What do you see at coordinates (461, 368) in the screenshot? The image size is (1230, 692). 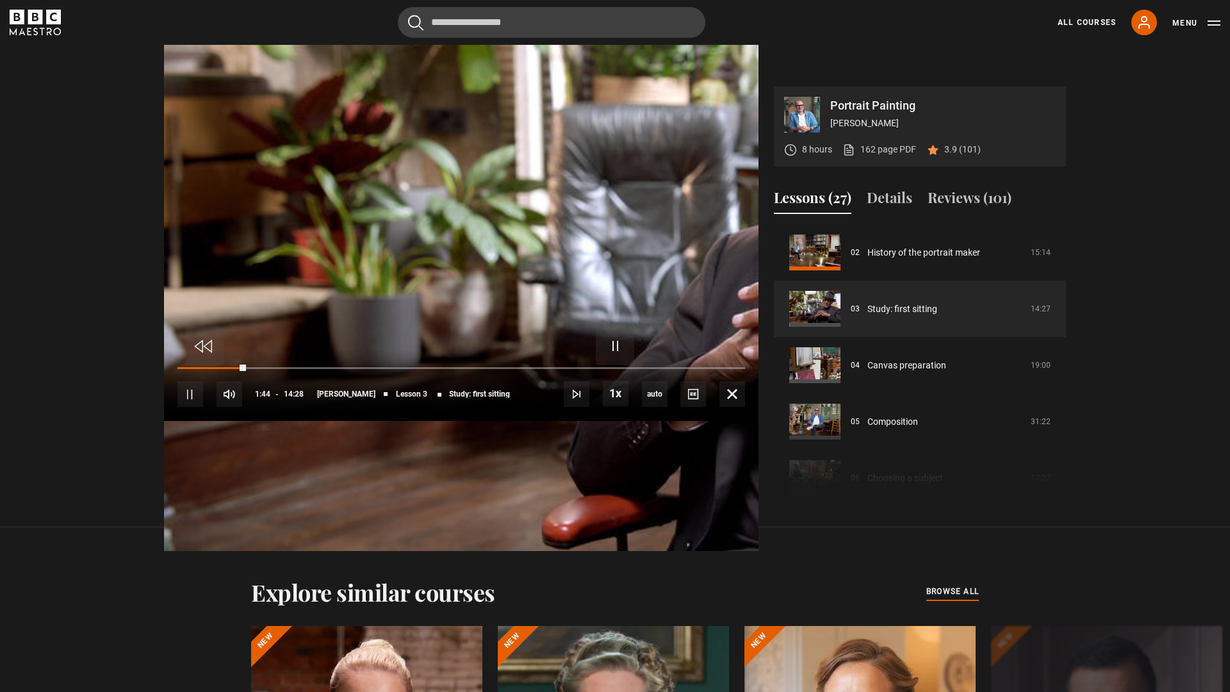 I see `div: Progress Bar` at bounding box center [461, 368].